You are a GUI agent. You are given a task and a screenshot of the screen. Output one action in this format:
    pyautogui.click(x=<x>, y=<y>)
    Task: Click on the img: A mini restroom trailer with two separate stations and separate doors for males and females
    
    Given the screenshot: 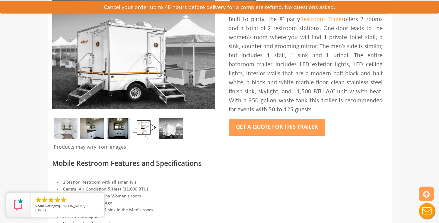 What is the action you would take?
    pyautogui.click(x=171, y=129)
    